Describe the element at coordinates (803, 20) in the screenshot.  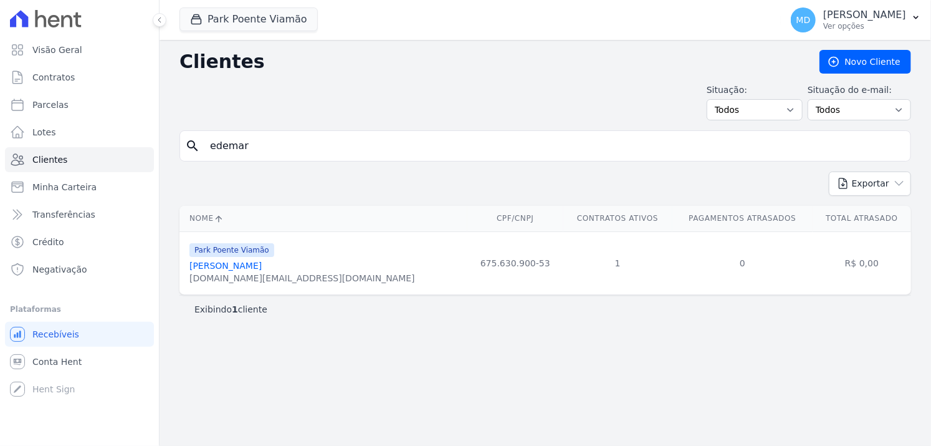
I see `span: MD` at that location.